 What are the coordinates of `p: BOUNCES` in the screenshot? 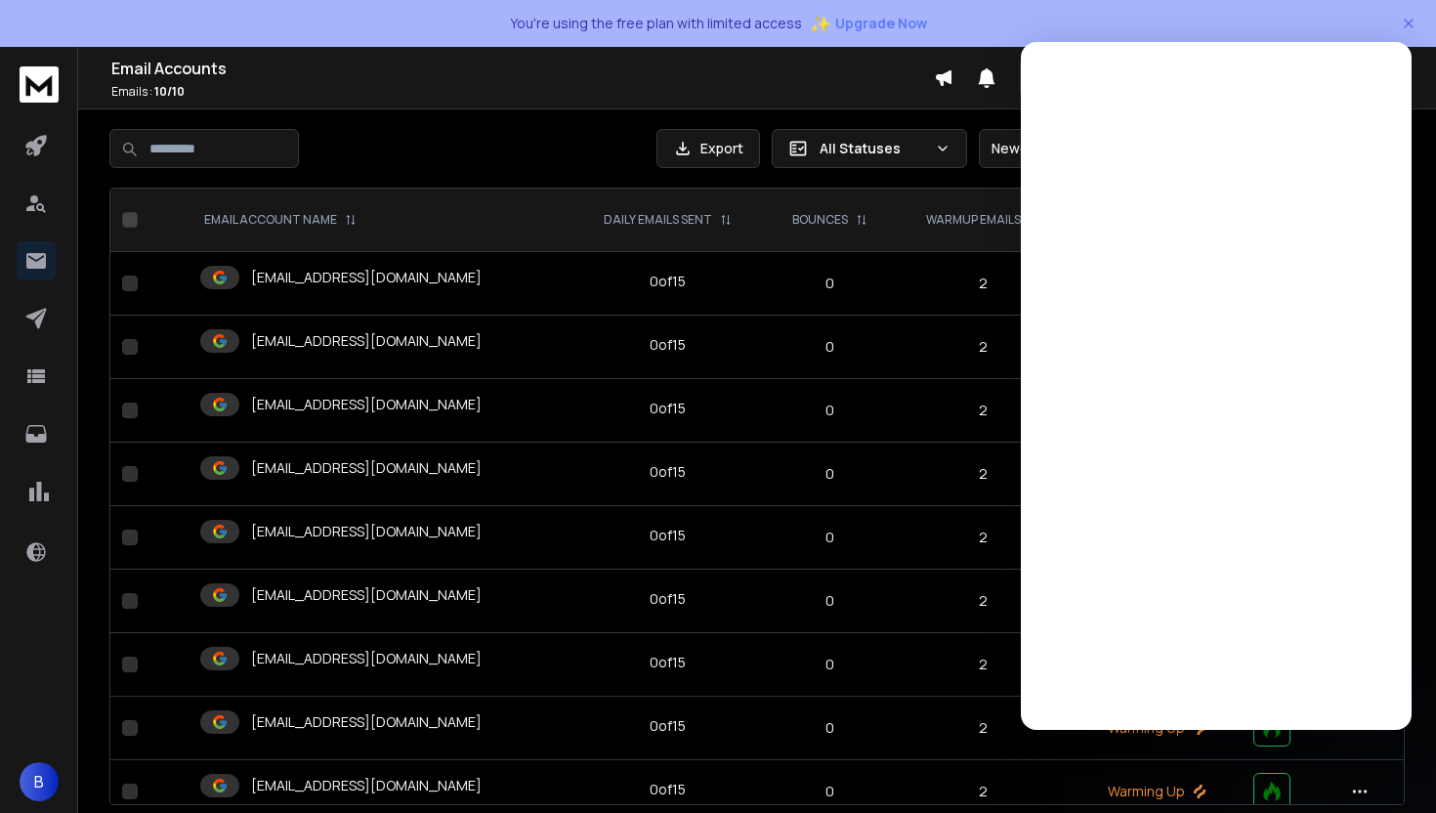 It's located at (820, 220).